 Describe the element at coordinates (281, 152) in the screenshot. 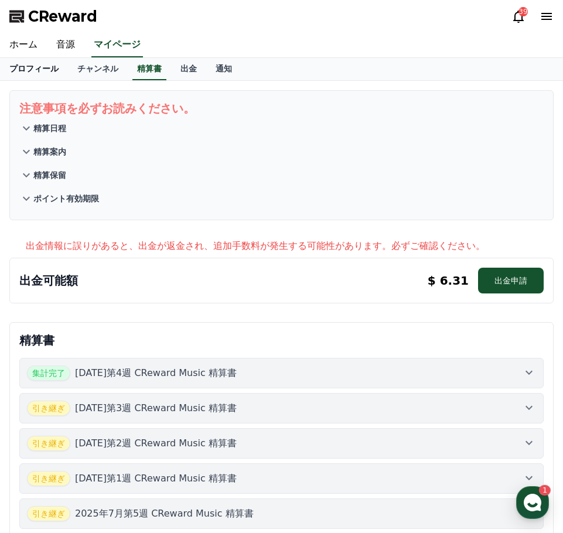

I see `button: 精算案内` at that location.